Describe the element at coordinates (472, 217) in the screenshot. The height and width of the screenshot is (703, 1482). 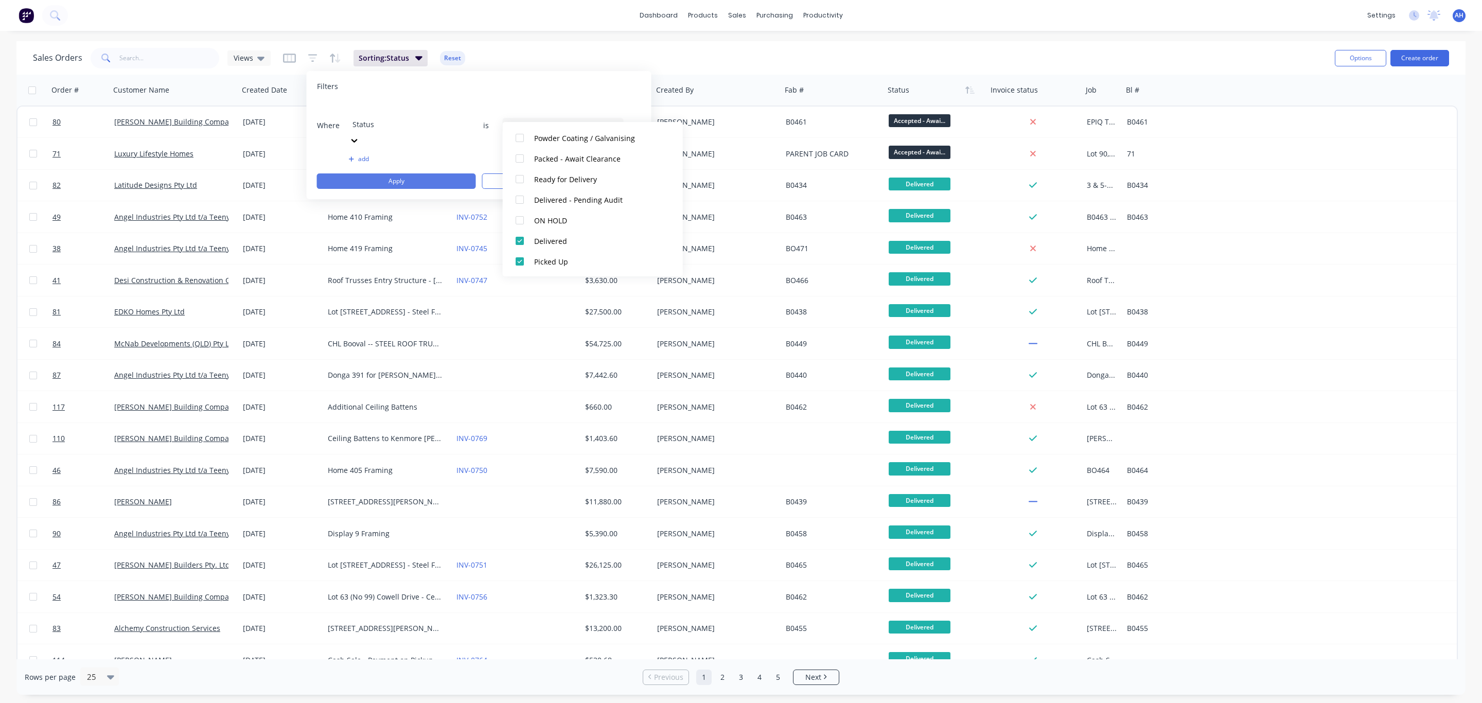
I see `a: INV-0752` at that location.